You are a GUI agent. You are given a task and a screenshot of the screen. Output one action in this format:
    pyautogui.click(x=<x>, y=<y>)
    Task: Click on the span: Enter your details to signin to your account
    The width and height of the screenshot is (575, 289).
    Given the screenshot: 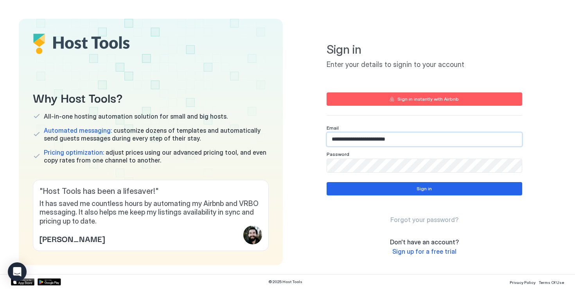 What is the action you would take?
    pyautogui.click(x=424, y=65)
    